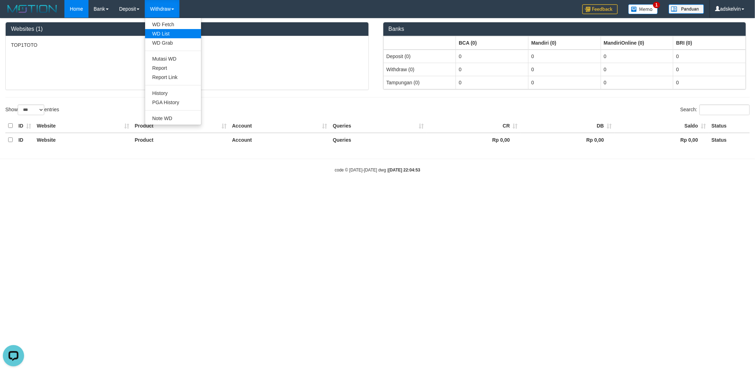 Image resolution: width=755 pixels, height=372 pixels. I want to click on span: 1, so click(657, 5).